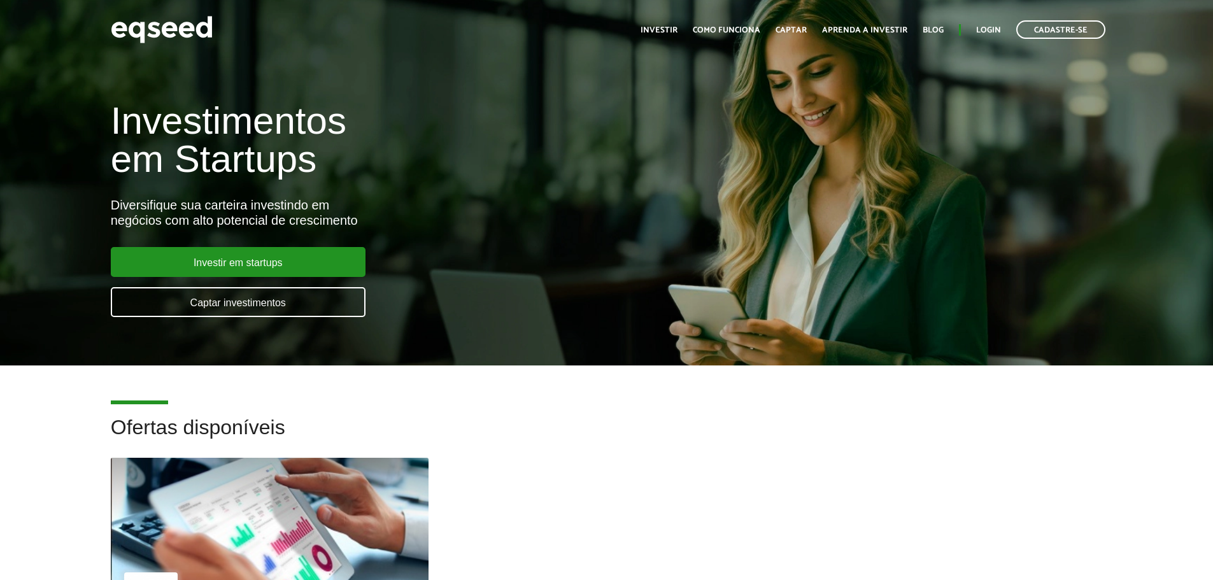 This screenshot has width=1213, height=580. I want to click on a: Investir em startups, so click(238, 262).